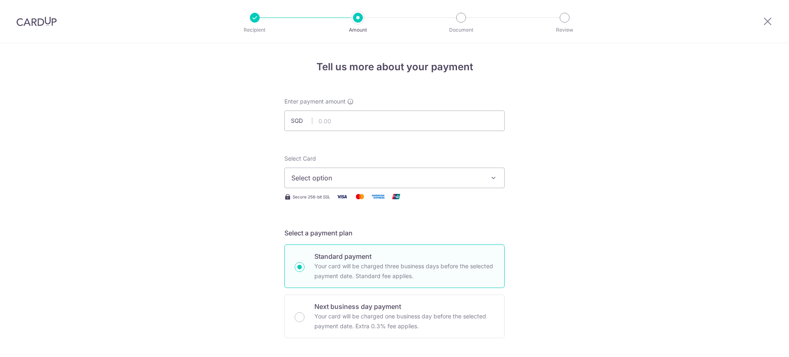 The height and width of the screenshot is (357, 789). I want to click on span: Select option, so click(387, 178).